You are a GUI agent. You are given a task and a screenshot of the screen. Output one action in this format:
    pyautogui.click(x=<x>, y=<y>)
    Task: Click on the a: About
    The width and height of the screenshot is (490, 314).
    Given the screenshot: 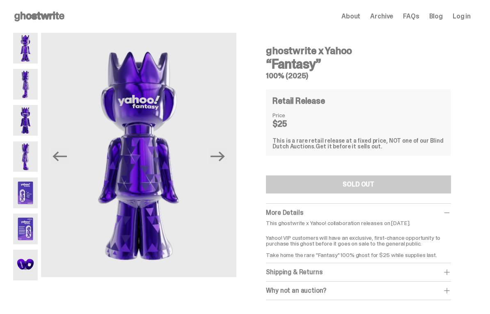 What is the action you would take?
    pyautogui.click(x=351, y=16)
    